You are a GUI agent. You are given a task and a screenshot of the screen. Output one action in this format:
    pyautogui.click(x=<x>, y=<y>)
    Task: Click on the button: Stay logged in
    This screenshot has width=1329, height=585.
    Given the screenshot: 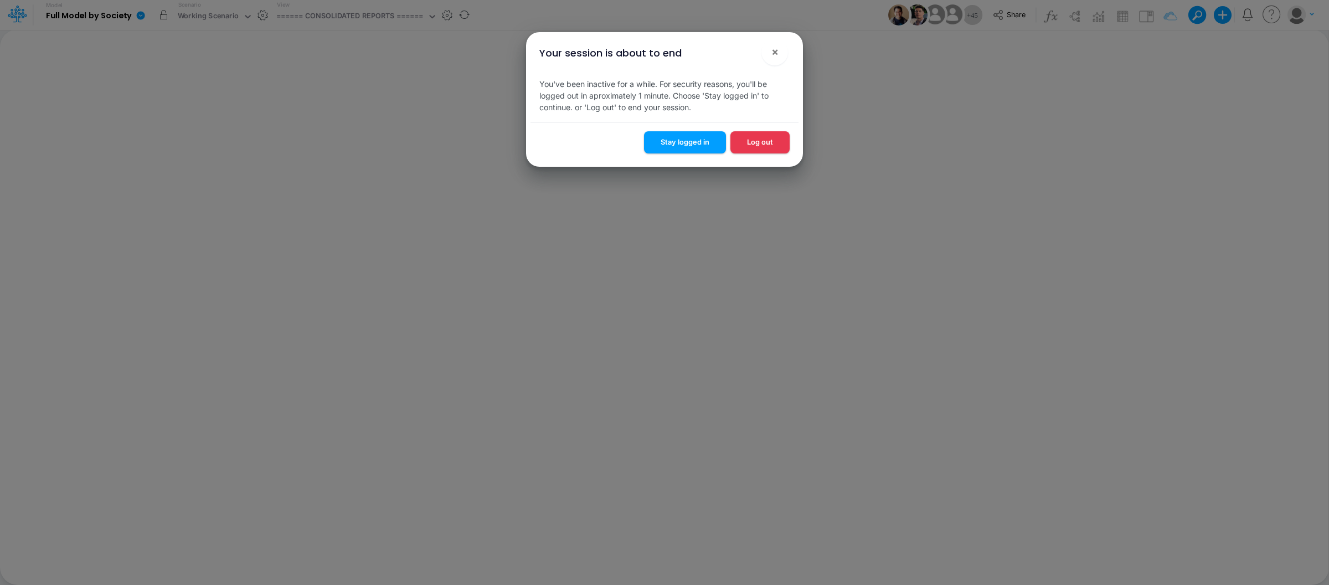 What is the action you would take?
    pyautogui.click(x=685, y=142)
    